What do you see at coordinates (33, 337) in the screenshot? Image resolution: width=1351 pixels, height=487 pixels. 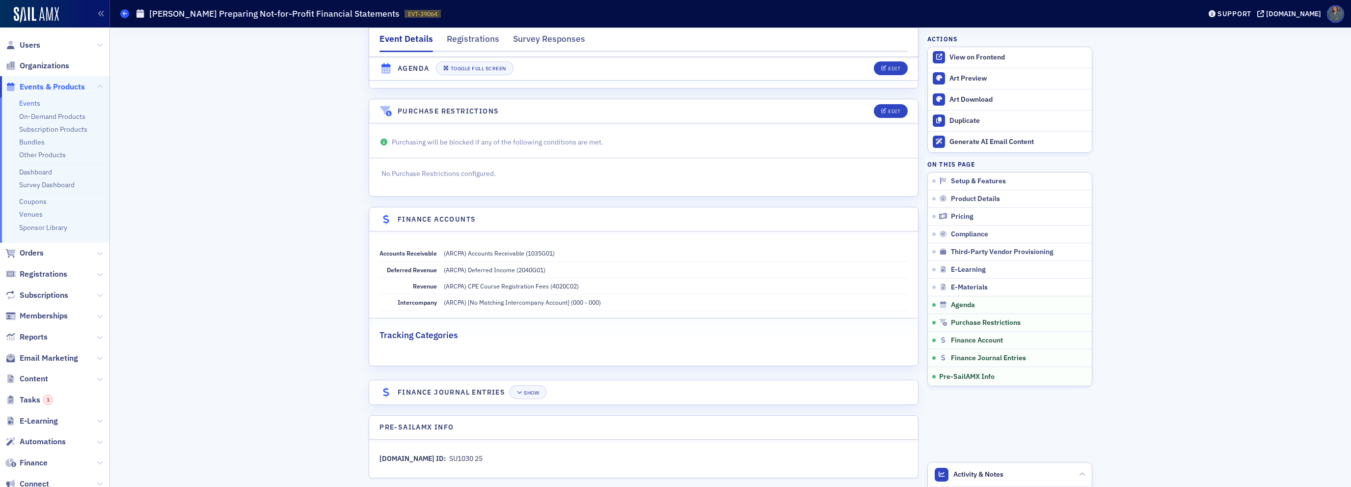 I see `span: Reports` at bounding box center [33, 337].